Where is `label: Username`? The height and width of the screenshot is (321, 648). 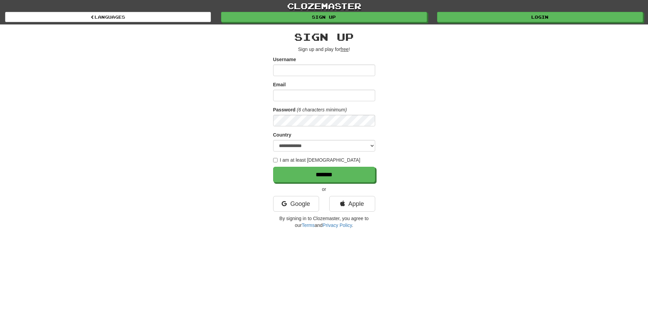 label: Username is located at coordinates (285, 59).